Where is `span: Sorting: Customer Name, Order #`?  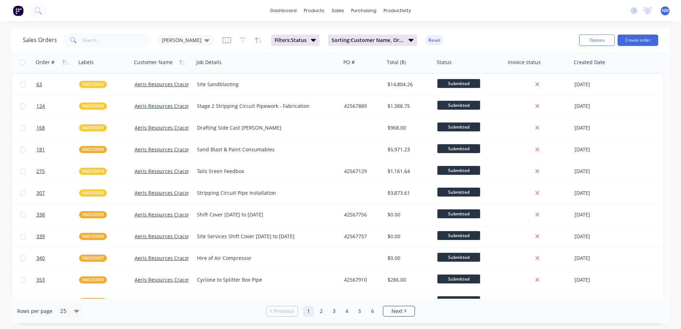
span: Sorting: Customer Name, Order # is located at coordinates (368, 40).